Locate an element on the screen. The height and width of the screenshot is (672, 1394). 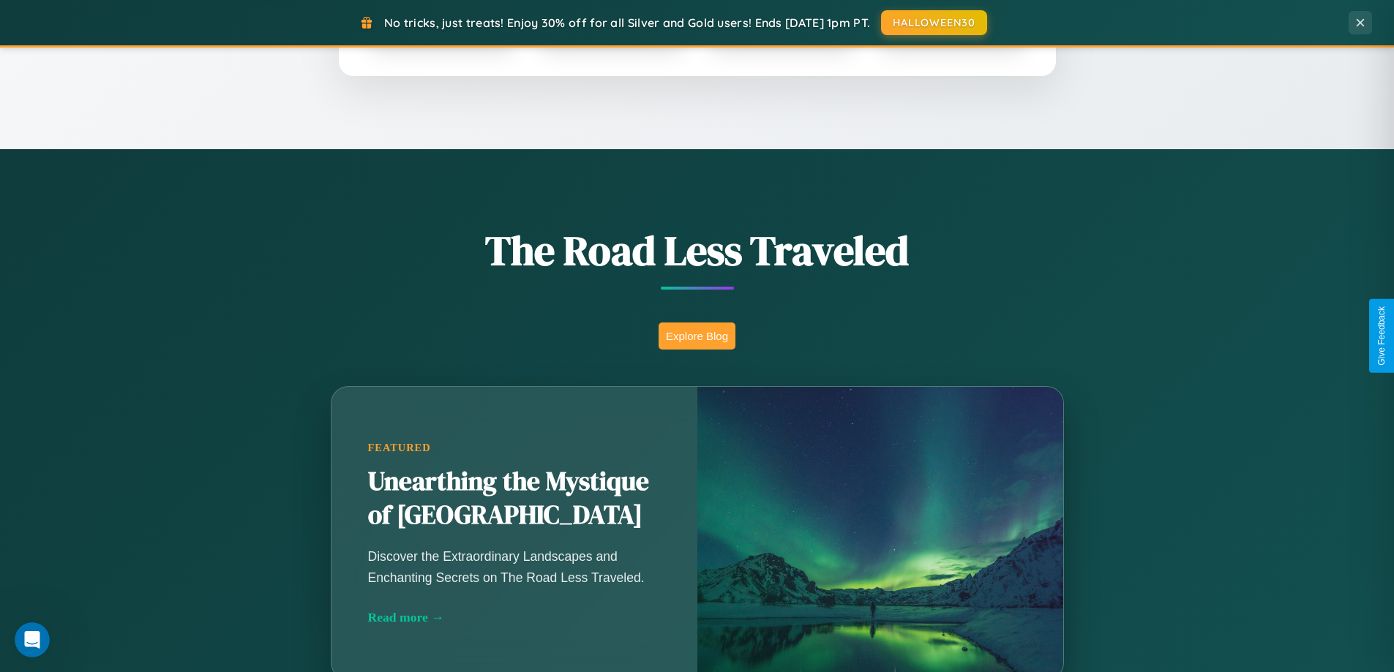
div: Read more → is located at coordinates (514, 618).